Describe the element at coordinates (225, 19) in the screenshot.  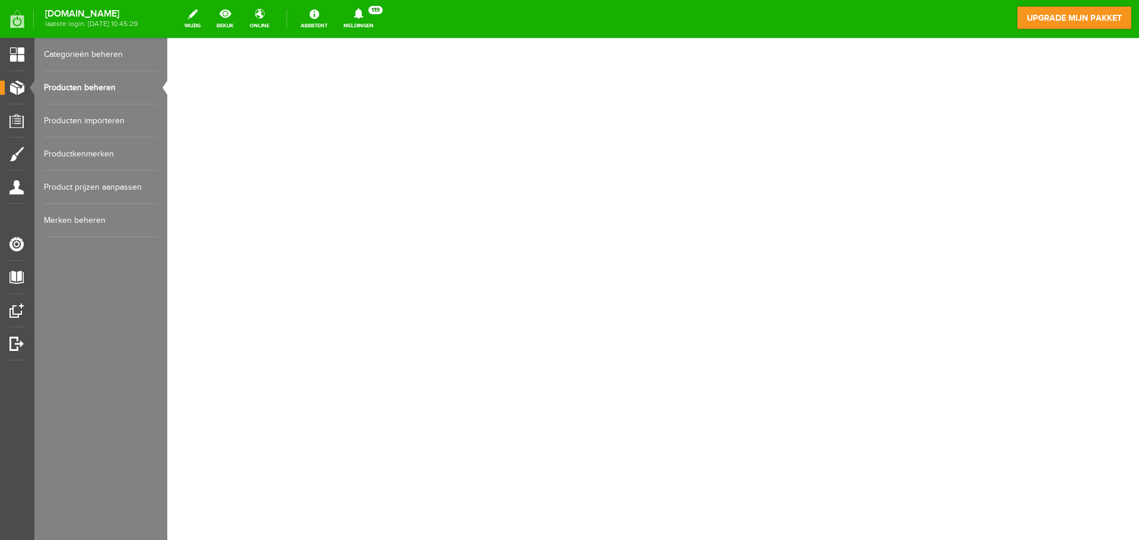
I see `a: bekijk` at that location.